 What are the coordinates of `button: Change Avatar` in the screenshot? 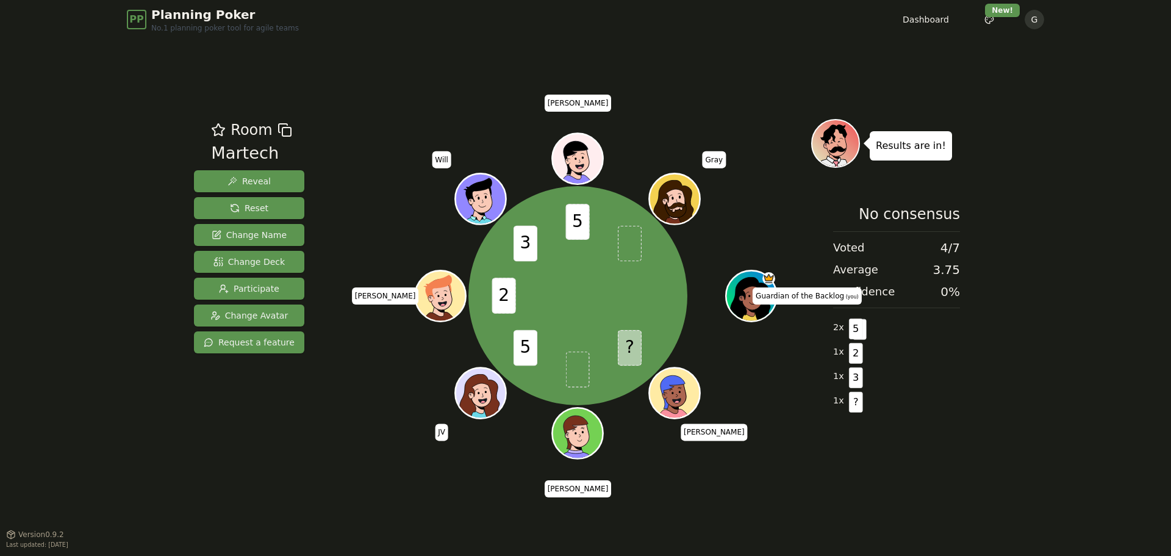 It's located at (249, 315).